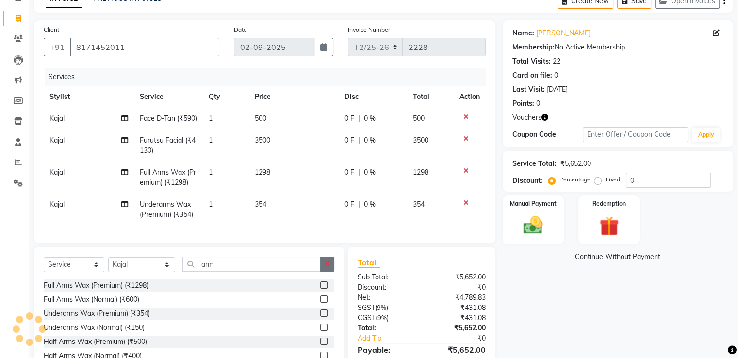  Describe the element at coordinates (51, 30) in the screenshot. I see `label: Client` at that location.